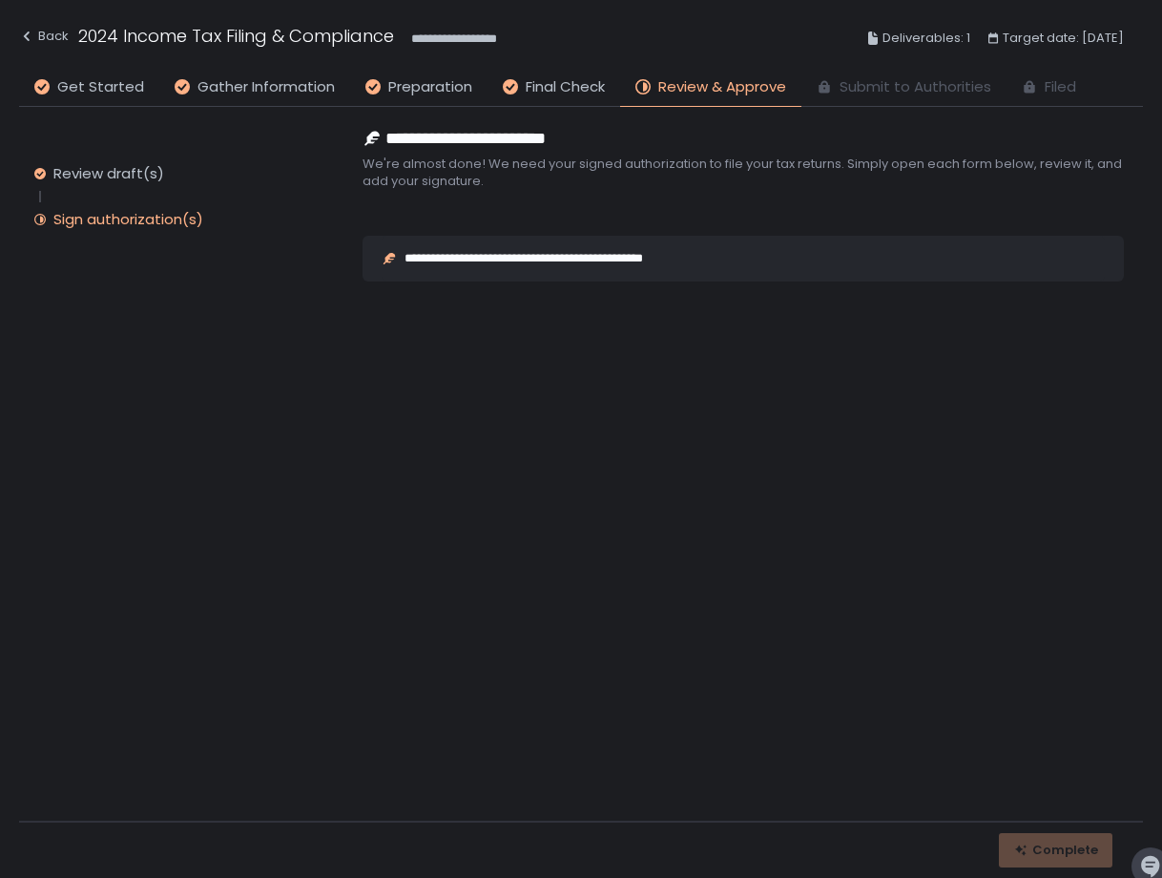 This screenshot has height=878, width=1162. What do you see at coordinates (430, 87) in the screenshot?
I see `span: Preparation` at bounding box center [430, 87].